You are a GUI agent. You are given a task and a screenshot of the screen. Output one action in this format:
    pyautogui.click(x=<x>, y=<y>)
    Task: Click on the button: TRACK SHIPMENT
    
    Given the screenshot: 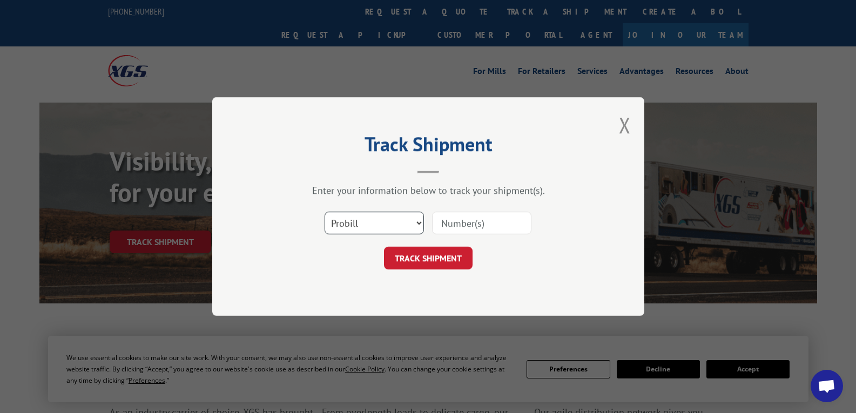 What is the action you would take?
    pyautogui.click(x=428, y=258)
    